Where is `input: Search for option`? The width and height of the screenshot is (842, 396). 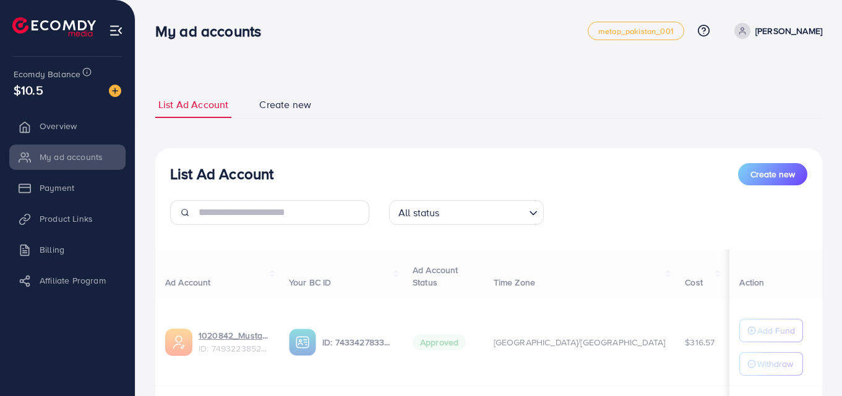 input: Search for option is located at coordinates (484, 211).